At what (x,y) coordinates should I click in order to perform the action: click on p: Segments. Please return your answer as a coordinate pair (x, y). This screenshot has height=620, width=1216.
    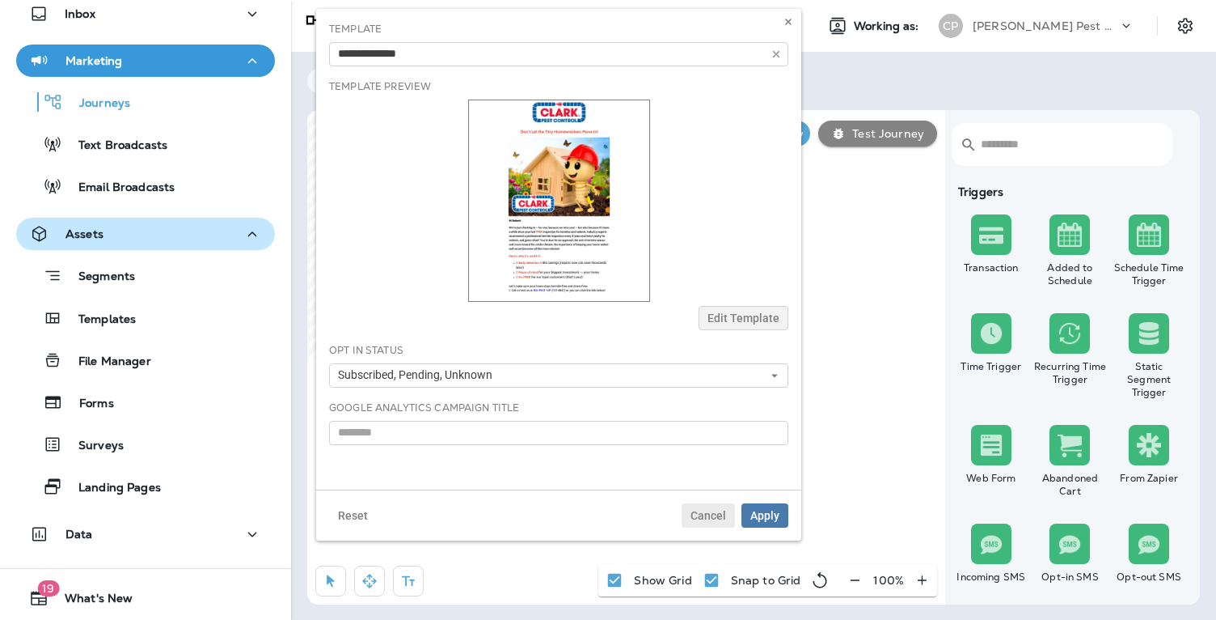
    Looking at the image, I should click on (99, 277).